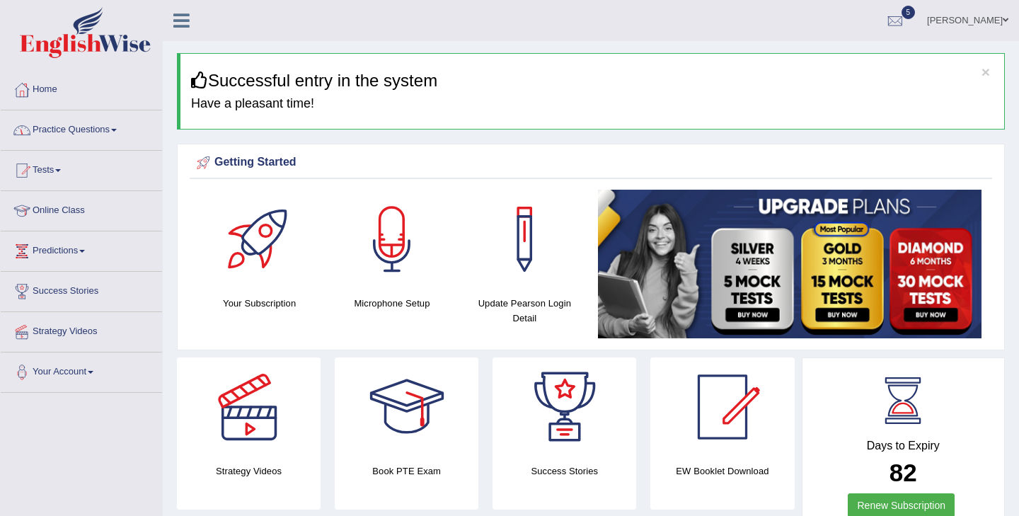 The width and height of the screenshot is (1019, 516). I want to click on b: 82, so click(903, 472).